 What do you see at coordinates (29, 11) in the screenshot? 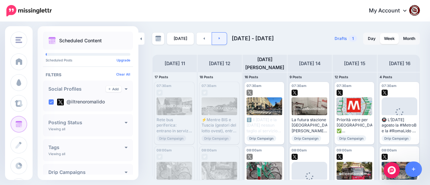
I see `img: Missinglettr` at bounding box center [29, 11].